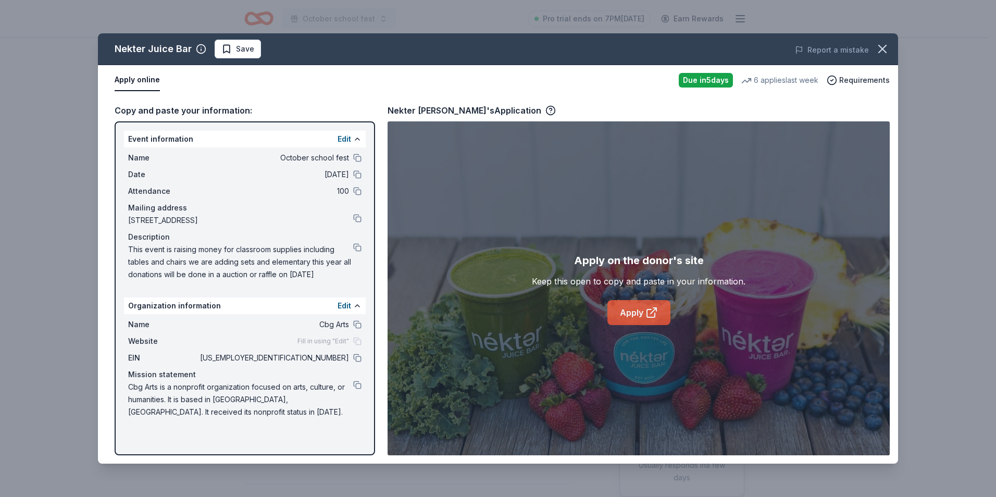  What do you see at coordinates (245, 375) in the screenshot?
I see `div: Mission statement` at bounding box center [245, 375].